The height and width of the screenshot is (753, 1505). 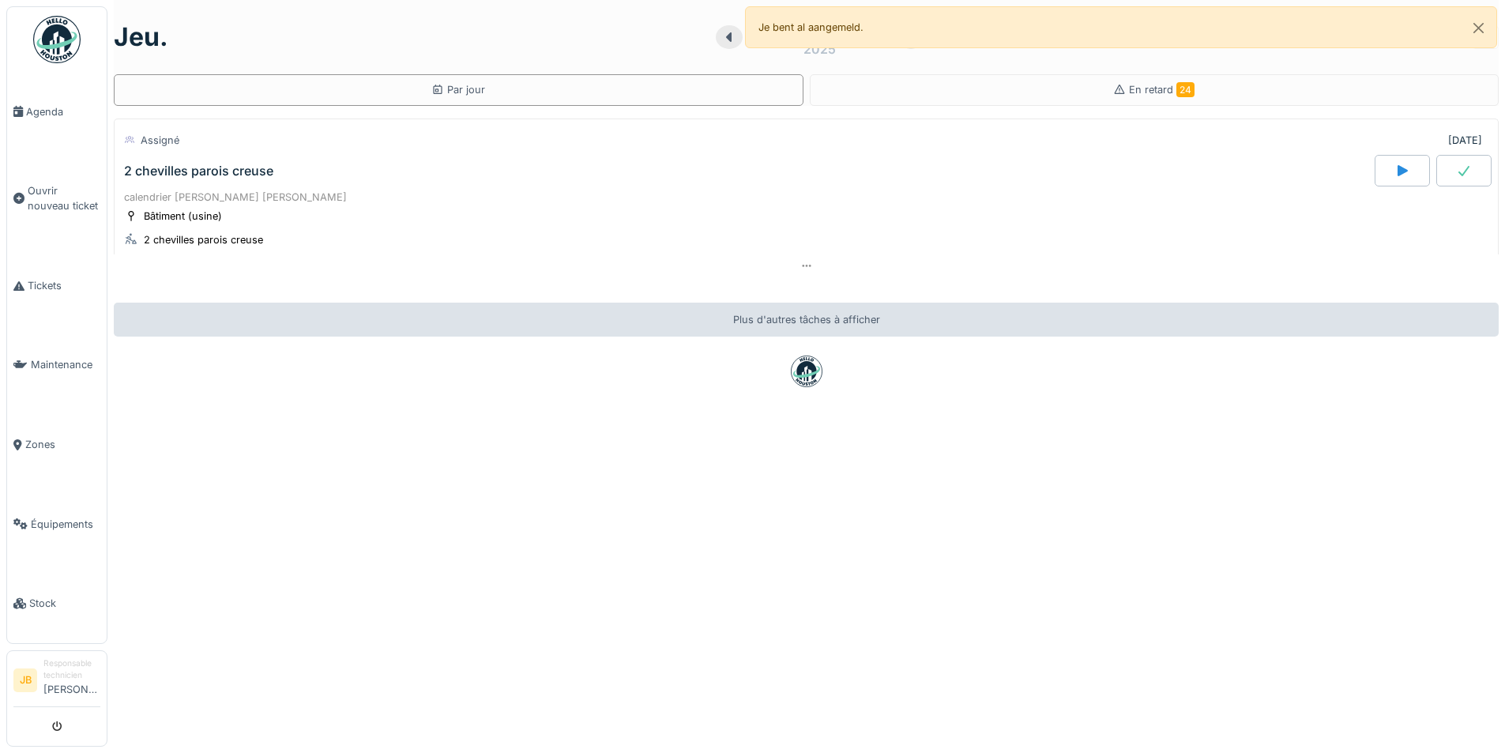 What do you see at coordinates (66, 524) in the screenshot?
I see `span: Équipements` at bounding box center [66, 524].